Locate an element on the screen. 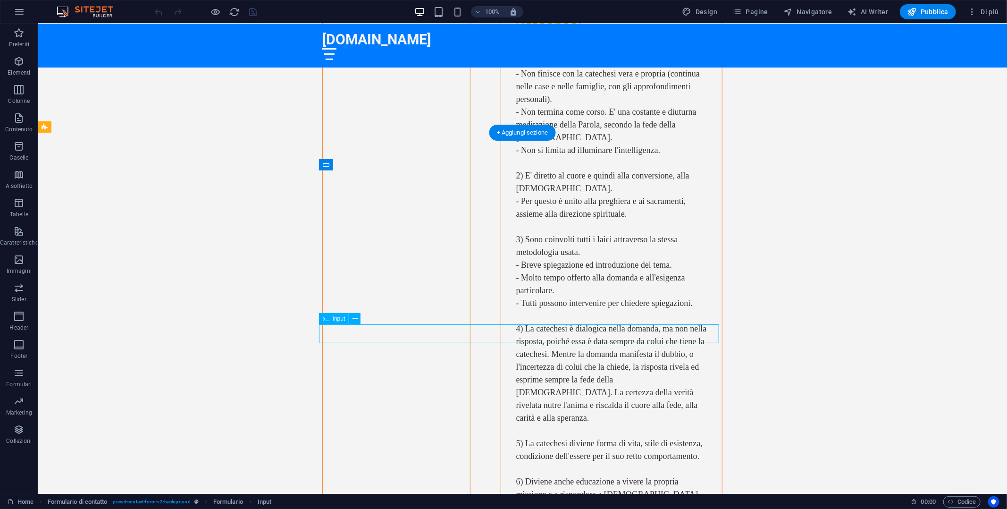 The image size is (1007, 509). img: Editor Logo is located at coordinates (90, 12).